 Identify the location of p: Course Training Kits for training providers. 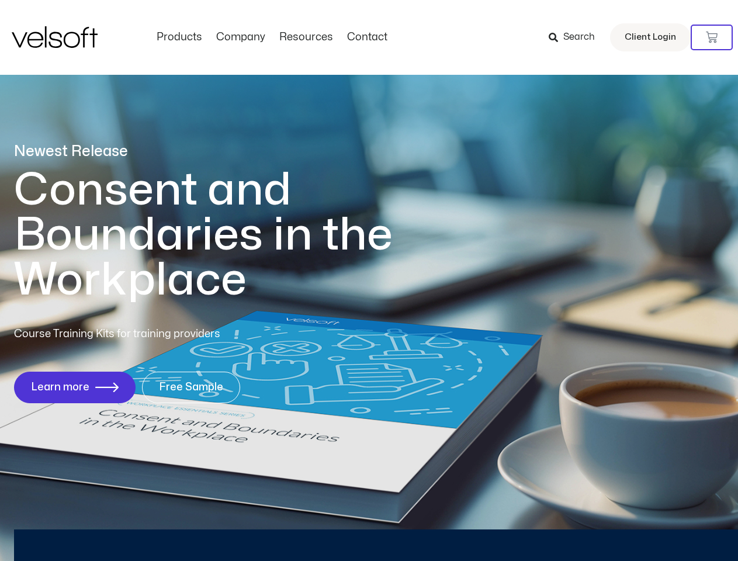
(159, 334).